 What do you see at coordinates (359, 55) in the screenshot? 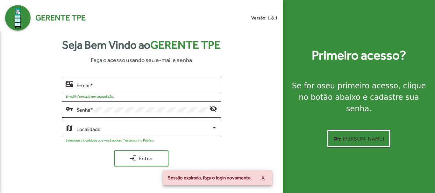
I see `strong: Primeiro acesso?` at bounding box center [359, 55].